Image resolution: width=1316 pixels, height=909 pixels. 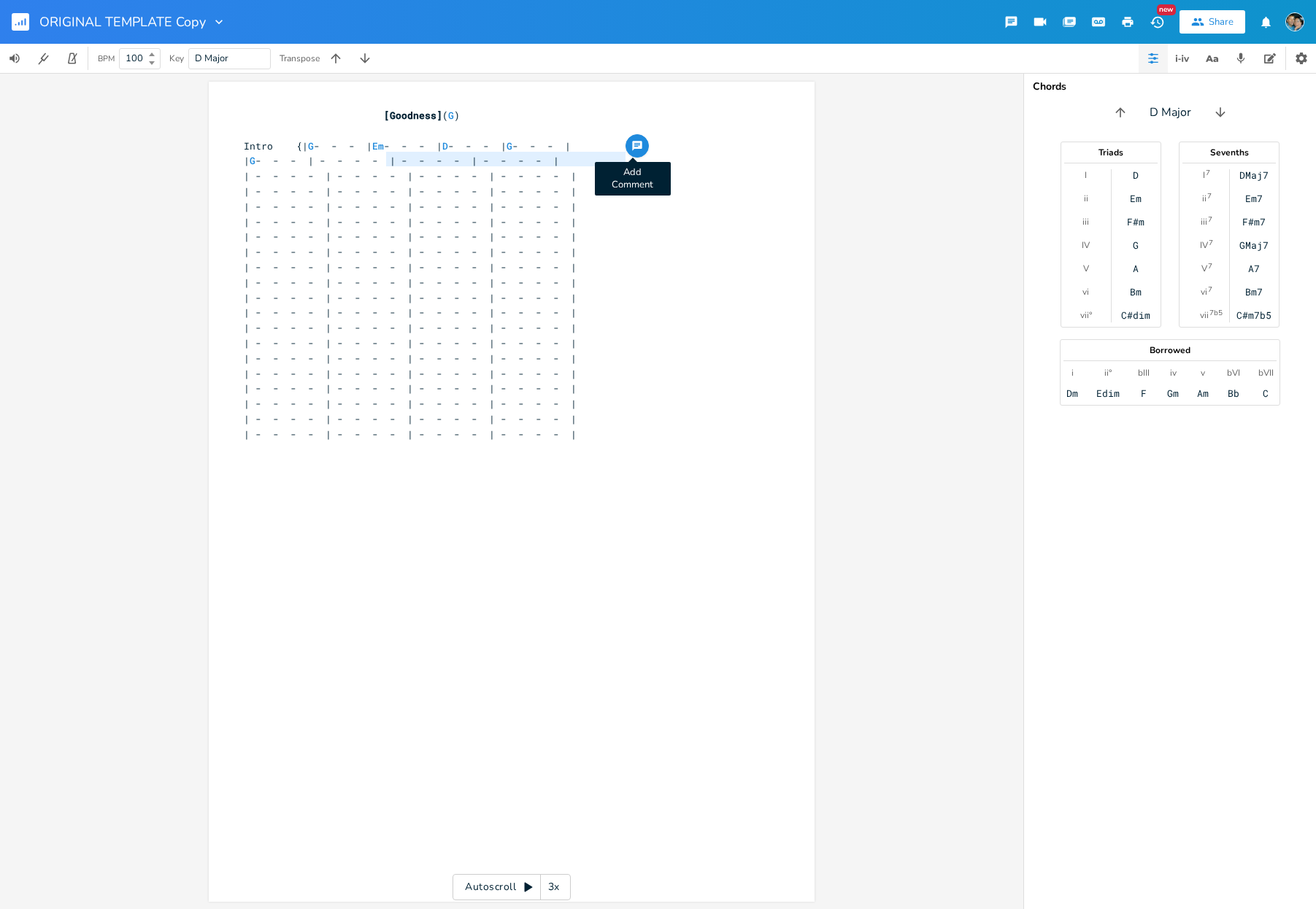 I want to click on div: GMaj7, so click(x=1254, y=245).